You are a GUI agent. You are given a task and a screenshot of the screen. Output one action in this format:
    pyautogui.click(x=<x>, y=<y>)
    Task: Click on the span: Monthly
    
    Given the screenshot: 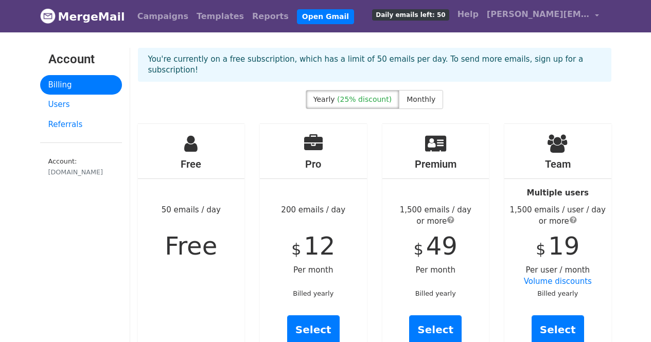 What is the action you would take?
    pyautogui.click(x=421, y=99)
    